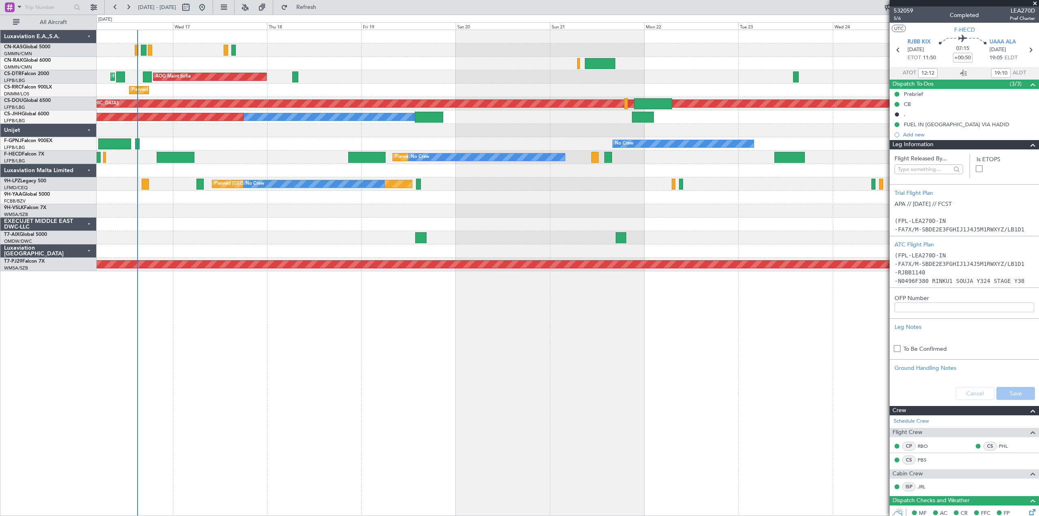 Image resolution: width=1039 pixels, height=516 pixels. What do you see at coordinates (913, 84) in the screenshot?
I see `span: Dispatch To-Dos` at bounding box center [913, 84].